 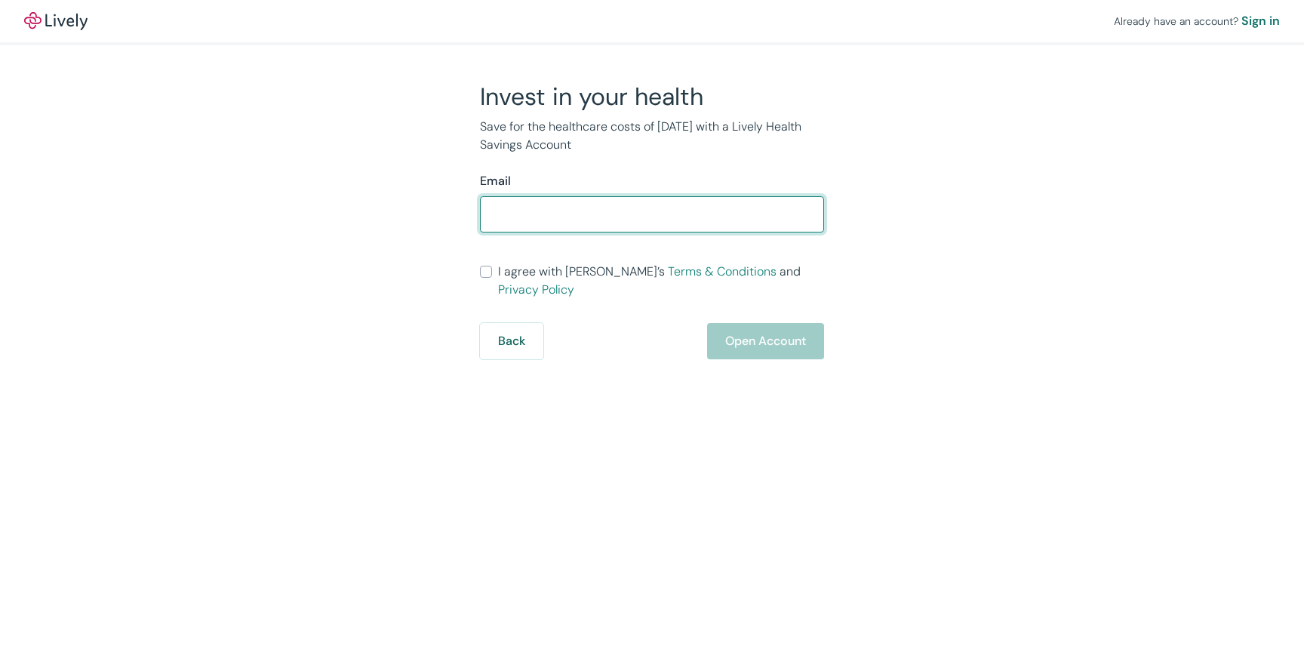 What do you see at coordinates (56, 21) in the screenshot?
I see `a: LivelyLively` at bounding box center [56, 21].